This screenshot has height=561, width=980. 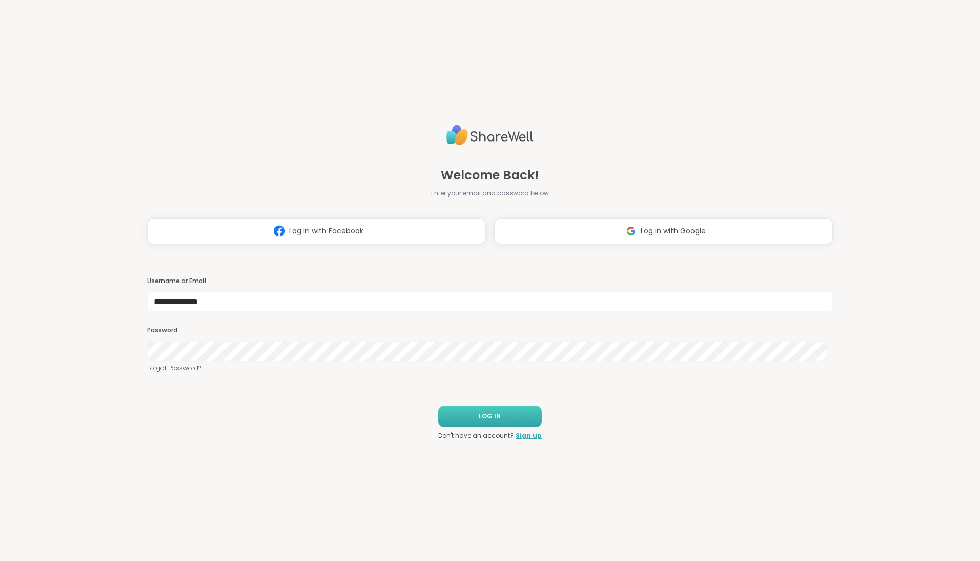 I want to click on span: Enter your email and password below, so click(x=490, y=193).